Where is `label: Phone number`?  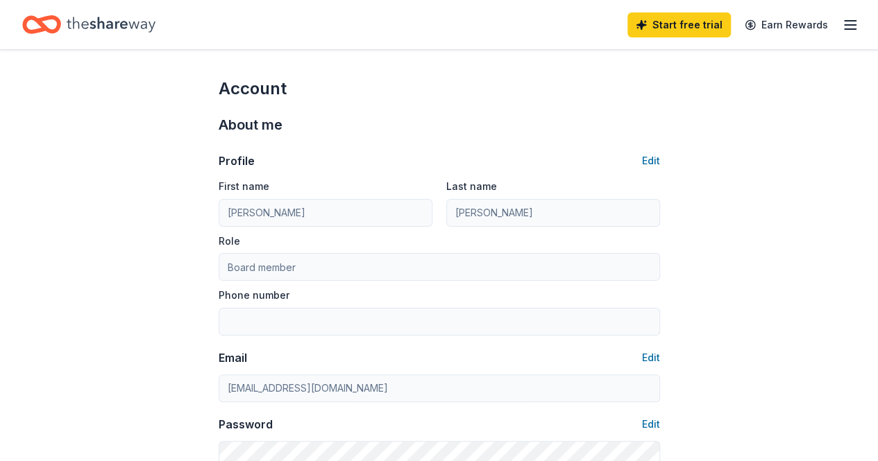 label: Phone number is located at coordinates (254, 296).